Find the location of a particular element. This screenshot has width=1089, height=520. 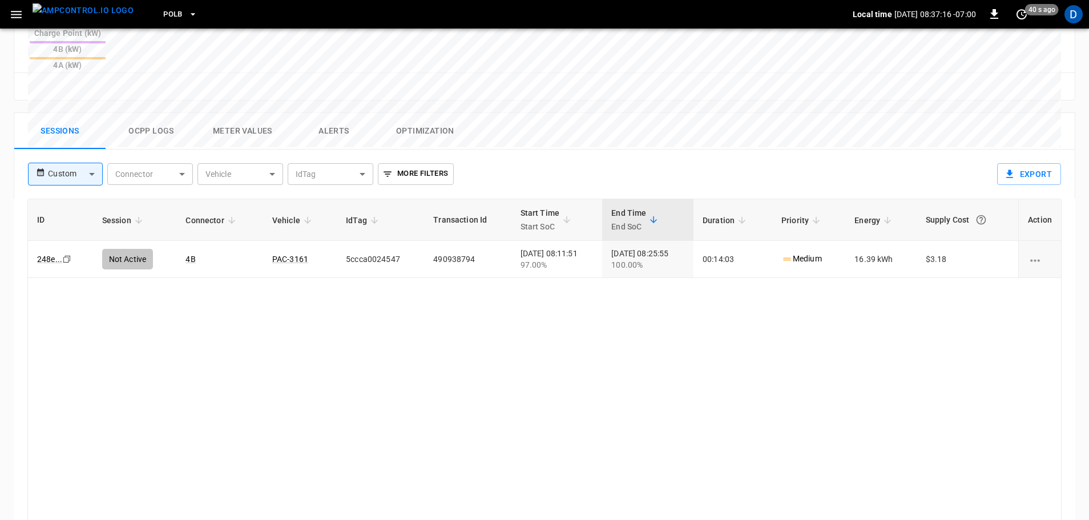

button: Alerts is located at coordinates (334, 131).